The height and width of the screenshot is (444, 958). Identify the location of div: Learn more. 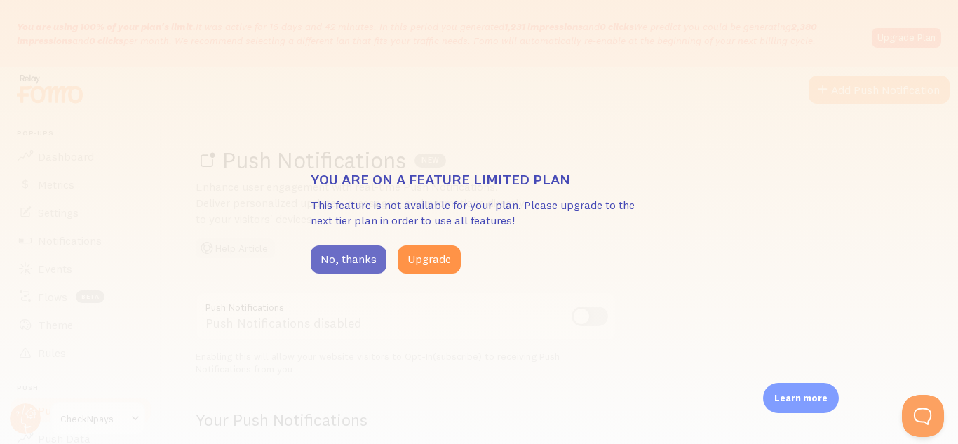
(801, 398).